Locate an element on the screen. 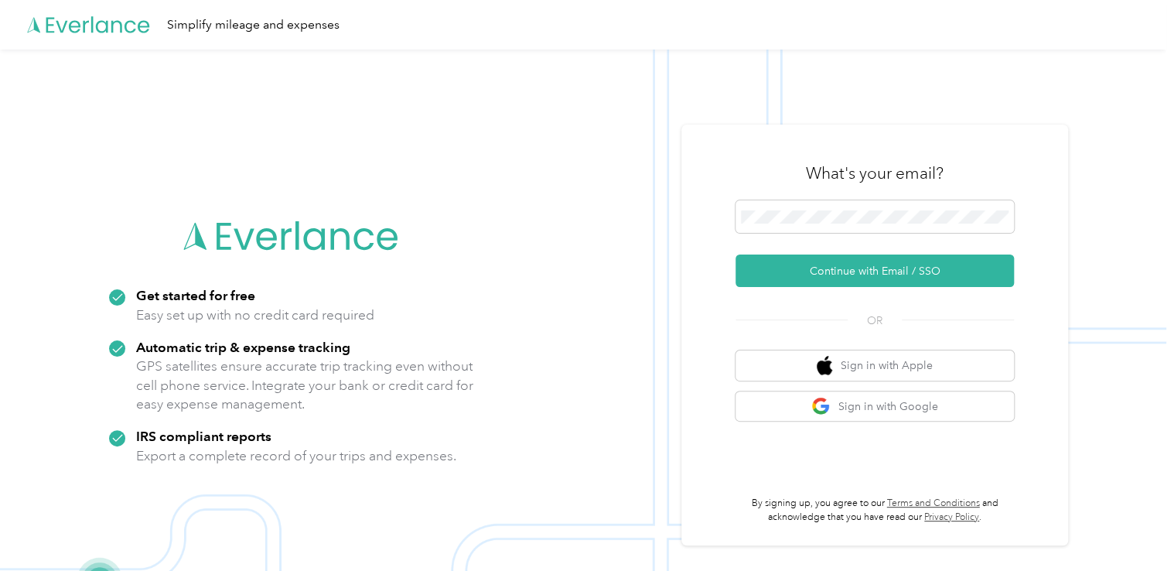 The width and height of the screenshot is (1174, 571). img: google logo is located at coordinates (821, 406).